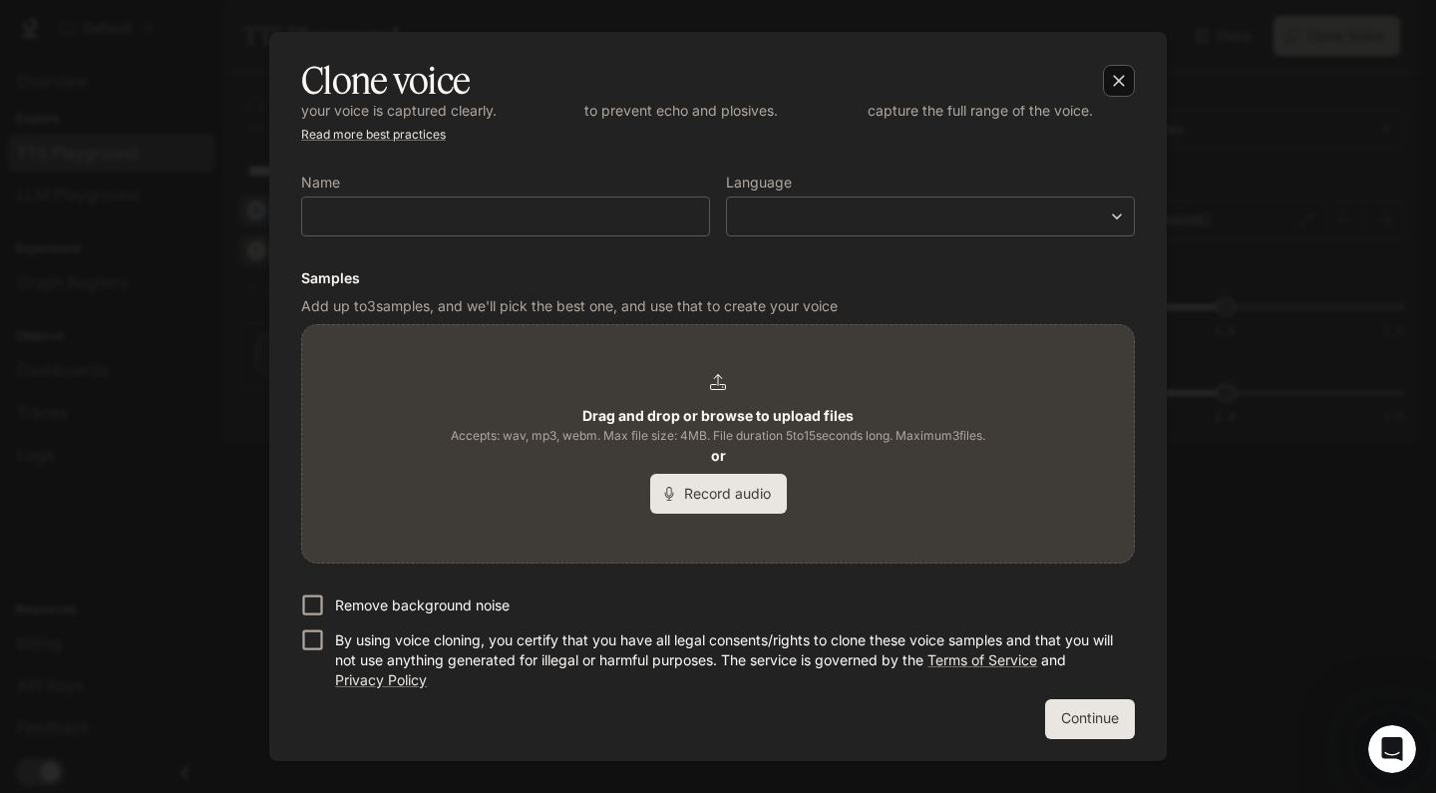 The width and height of the screenshot is (1436, 793). Describe the element at coordinates (718, 494) in the screenshot. I see `button: Record audio` at that location.